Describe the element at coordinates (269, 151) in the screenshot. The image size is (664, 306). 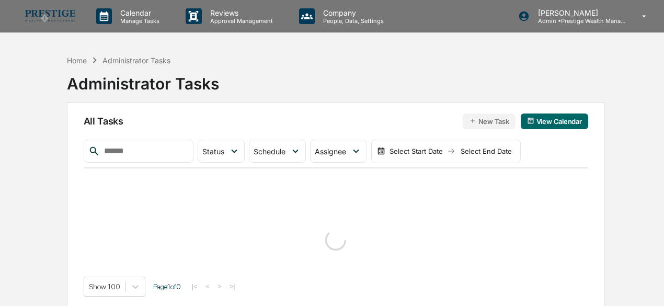
I see `span: Schedule` at that location.